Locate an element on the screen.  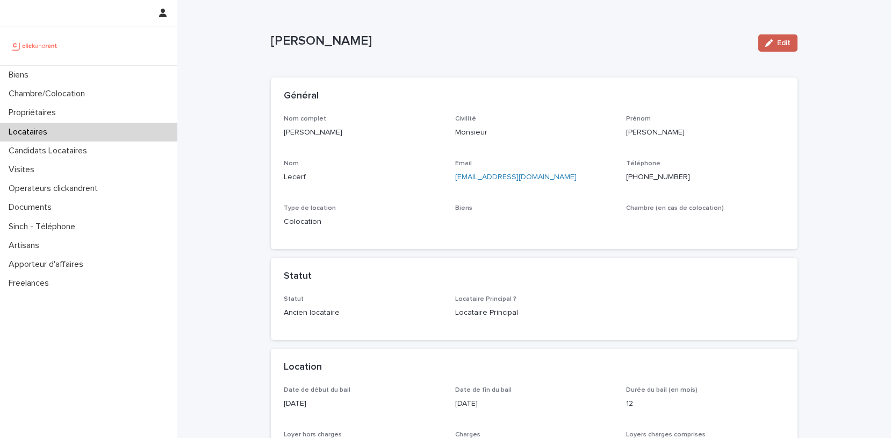
p: Operateurs clickandrent is located at coordinates (55, 188).